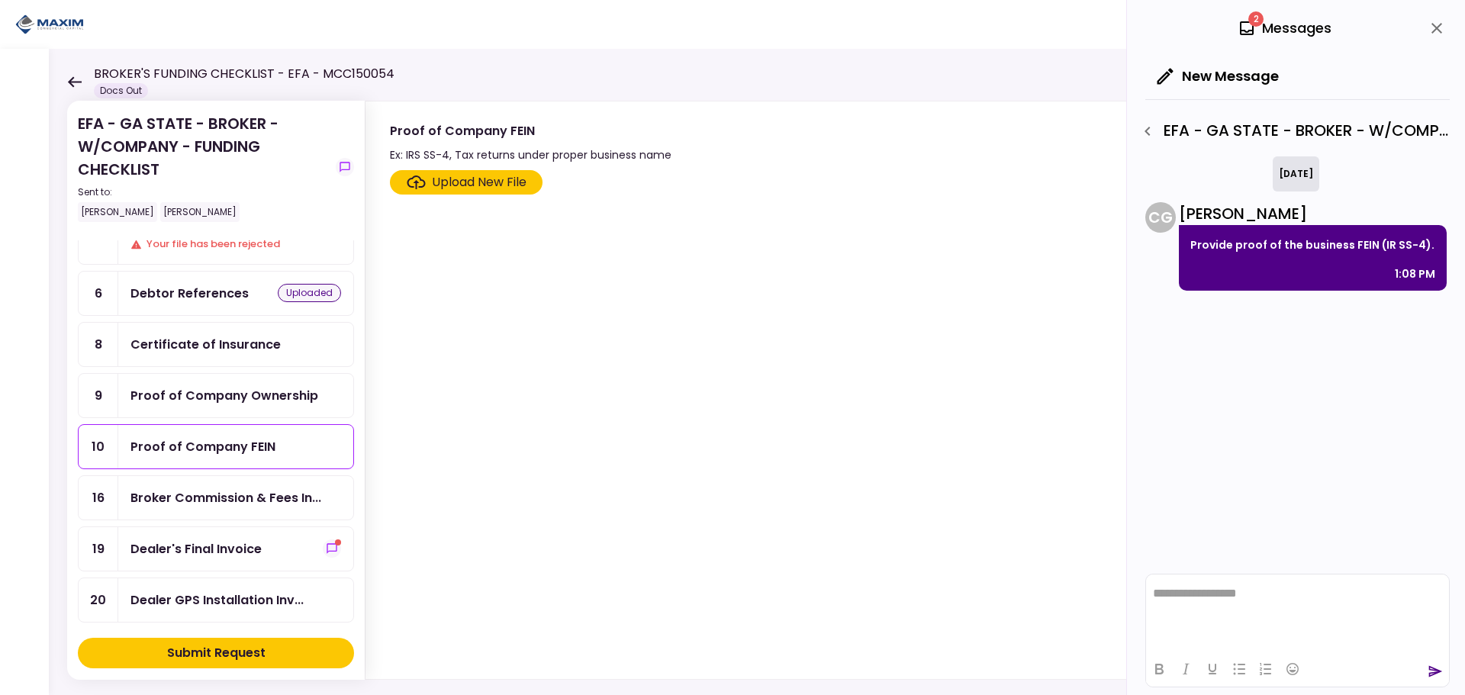 The height and width of the screenshot is (695, 1465). Describe the element at coordinates (224, 395) in the screenshot. I see `div: Proof of Company Ownership` at that location.